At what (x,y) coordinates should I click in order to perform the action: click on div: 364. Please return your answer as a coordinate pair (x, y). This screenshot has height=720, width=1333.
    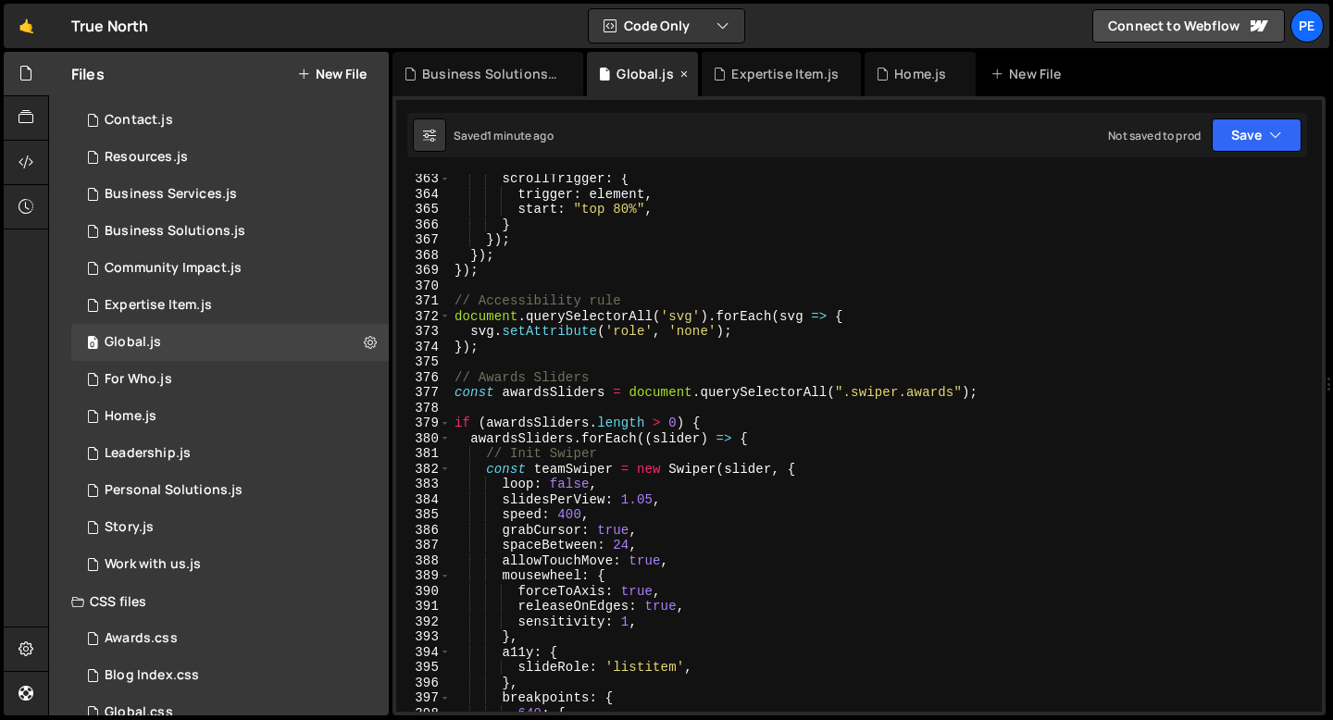
    Looking at the image, I should click on (423, 194).